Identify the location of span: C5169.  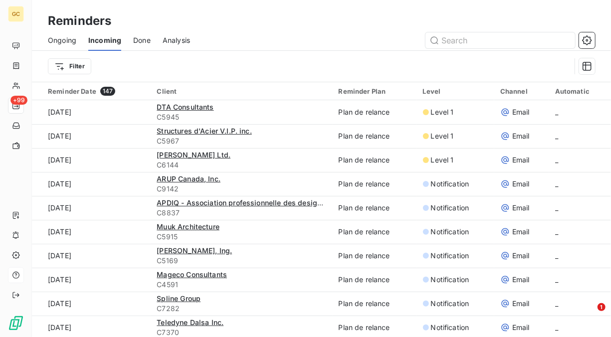
(241, 261).